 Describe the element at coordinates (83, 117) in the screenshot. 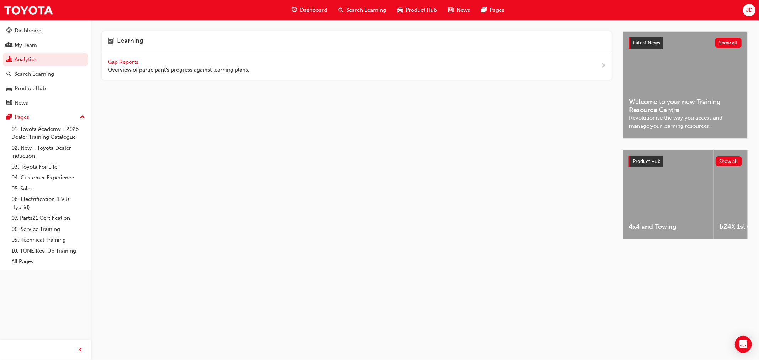

I see `span: up-icon` at that location.